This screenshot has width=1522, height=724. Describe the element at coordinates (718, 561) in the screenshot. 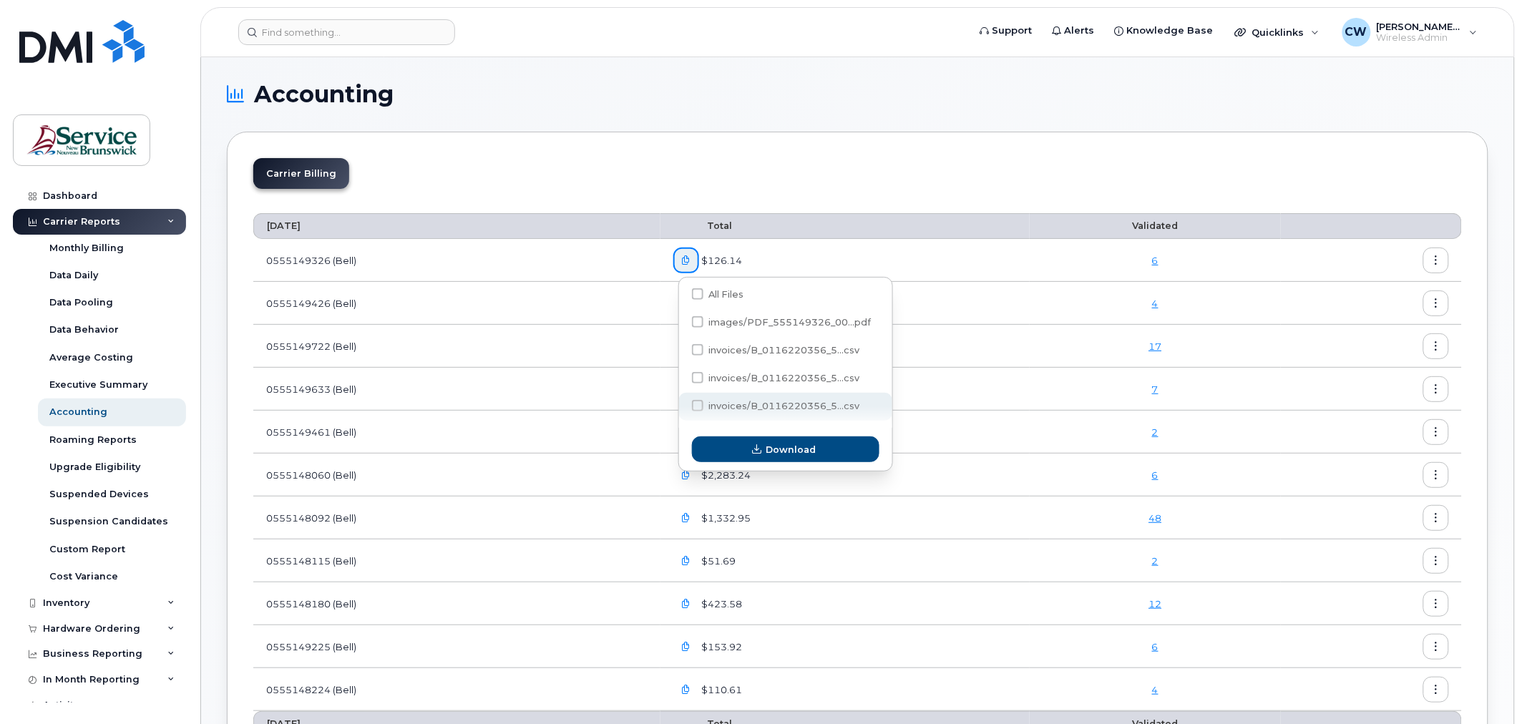

I see `span: $51.69` at that location.